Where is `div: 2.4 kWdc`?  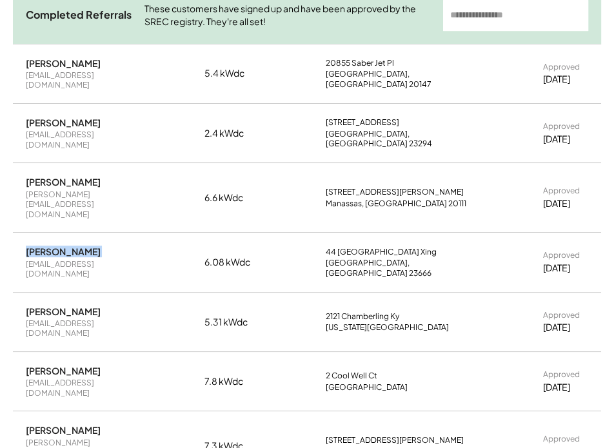 div: 2.4 kWdc is located at coordinates (237, 133).